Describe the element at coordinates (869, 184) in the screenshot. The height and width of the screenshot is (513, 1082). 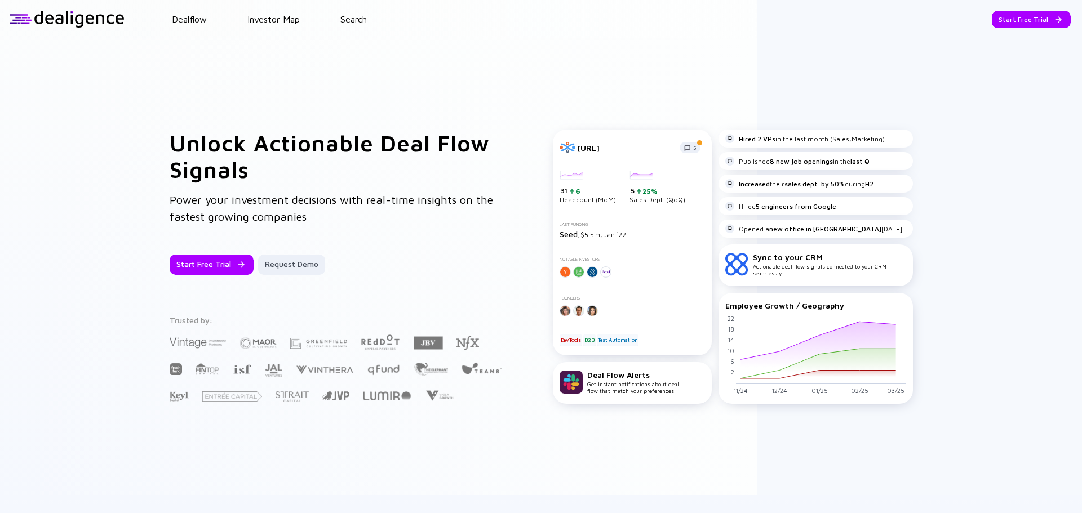
I see `strong: H2` at that location.